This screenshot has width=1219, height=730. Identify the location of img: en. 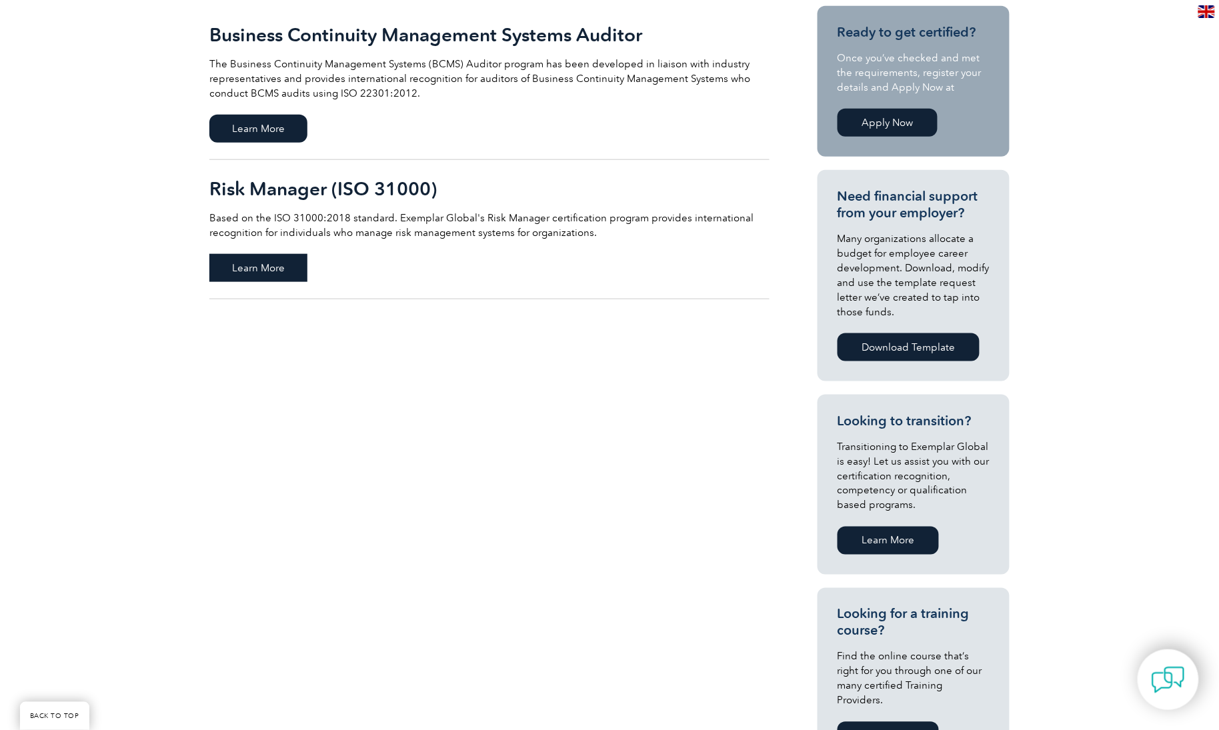
(1207, 11).